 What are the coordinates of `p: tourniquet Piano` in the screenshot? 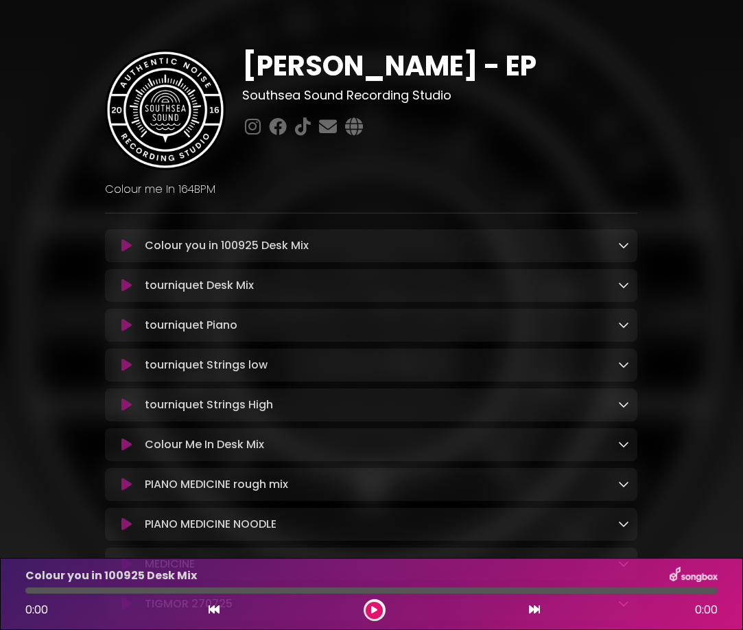 It's located at (191, 325).